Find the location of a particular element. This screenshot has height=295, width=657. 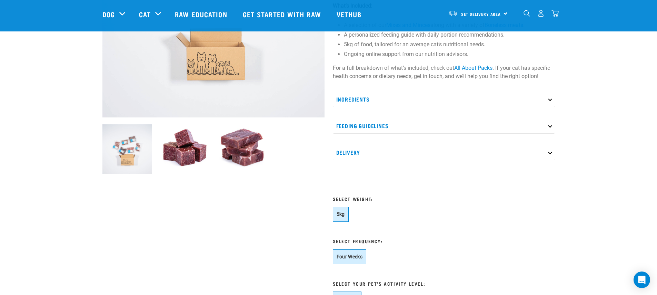

a: Raw Education is located at coordinates (202, 14).